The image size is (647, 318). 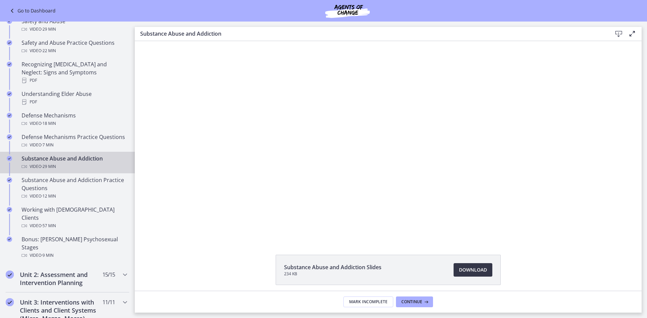 What do you see at coordinates (49, 226) in the screenshot?
I see `span: · 57 min` at bounding box center [49, 226].